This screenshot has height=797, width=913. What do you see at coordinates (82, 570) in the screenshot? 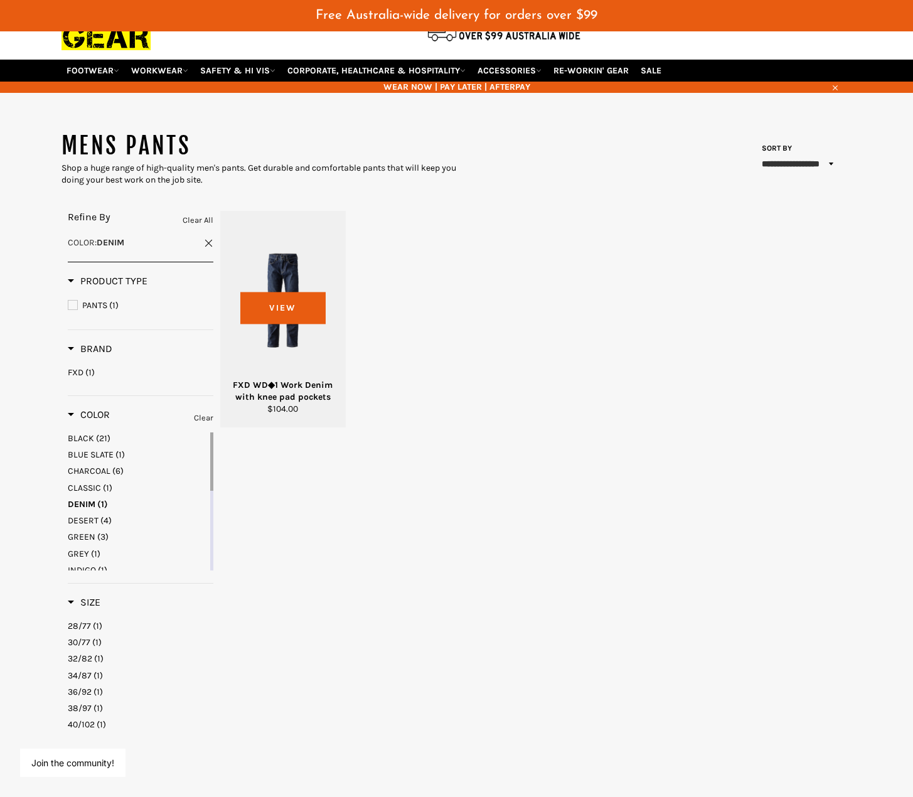
I see `span: INDIGO` at bounding box center [82, 570].